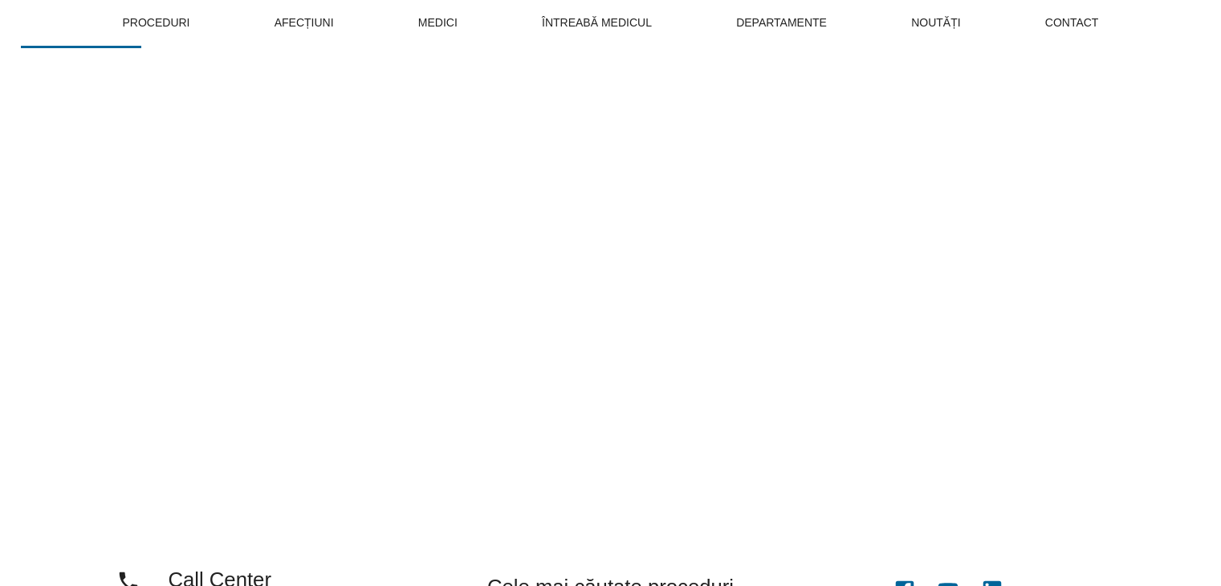  What do you see at coordinates (596, 22) in the screenshot?
I see `a: Întreabă medicul` at bounding box center [596, 22].